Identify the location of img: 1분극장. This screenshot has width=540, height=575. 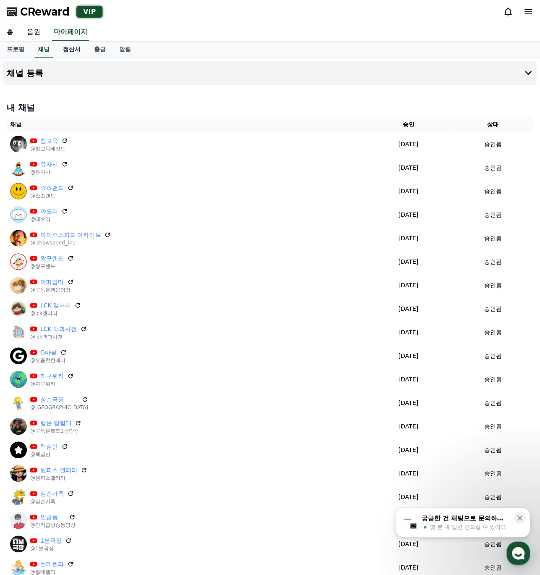
(18, 543).